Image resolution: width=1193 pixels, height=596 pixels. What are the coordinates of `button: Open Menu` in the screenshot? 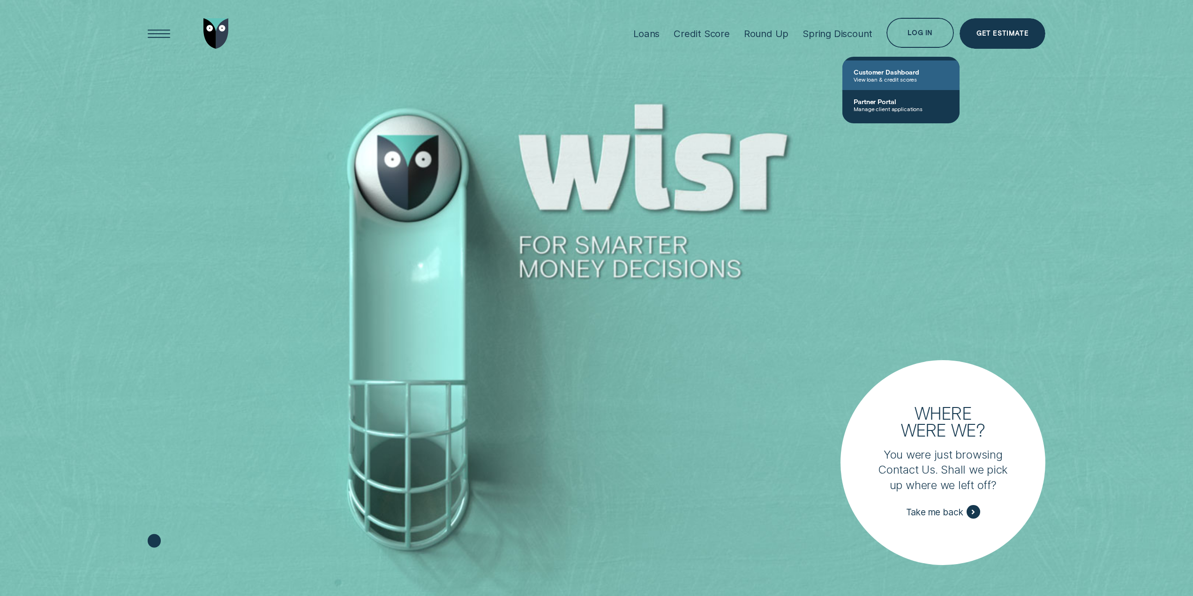 It's located at (159, 33).